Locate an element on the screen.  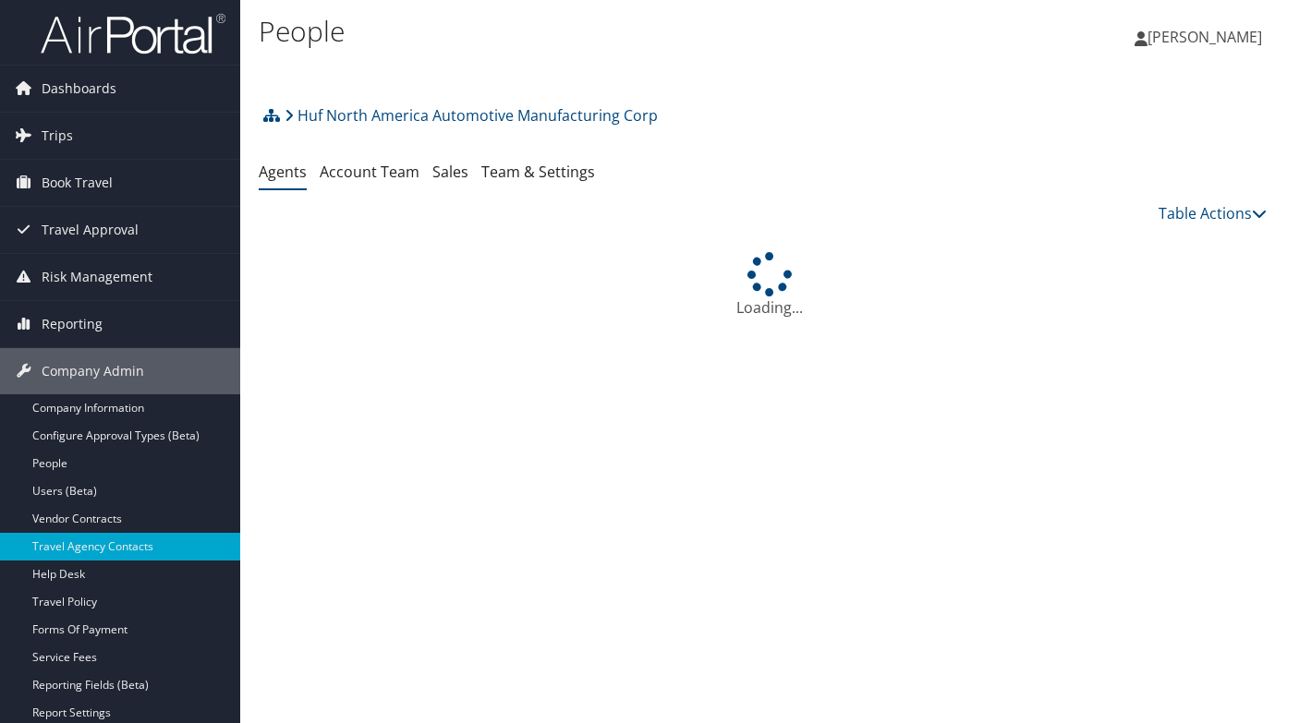
a: Huf North America Automotive Manufacturing Corp is located at coordinates (471, 115).